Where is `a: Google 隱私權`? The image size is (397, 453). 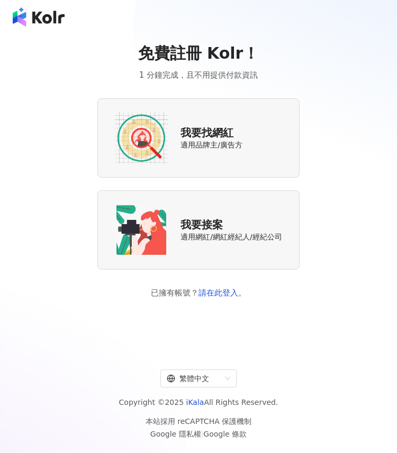
a: Google 隱私權 is located at coordinates (176, 434).